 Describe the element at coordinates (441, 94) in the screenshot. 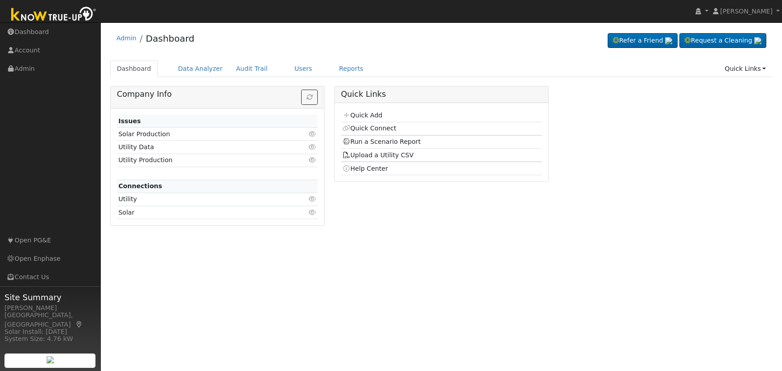

I see `h5: Quick Links` at that location.